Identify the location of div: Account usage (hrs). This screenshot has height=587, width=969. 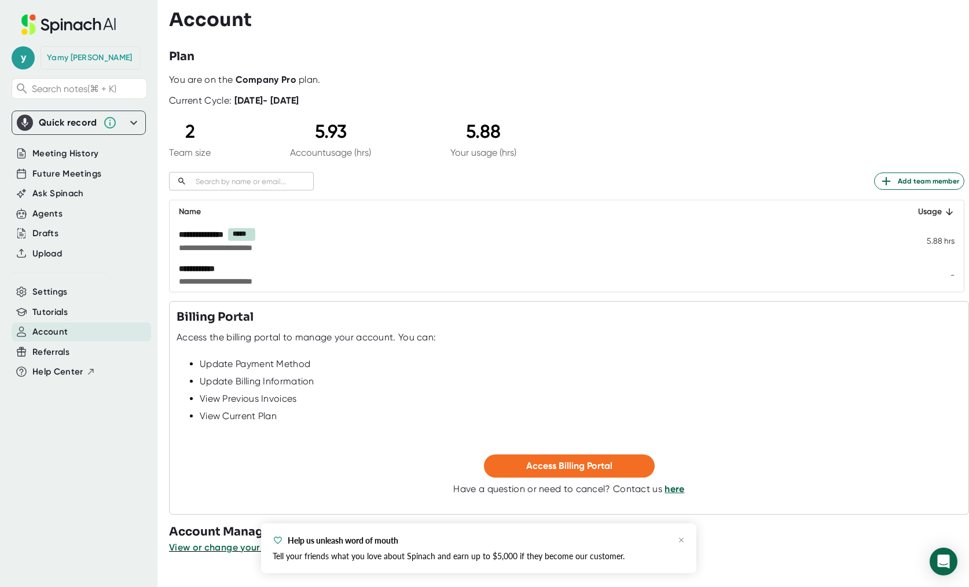
(330, 152).